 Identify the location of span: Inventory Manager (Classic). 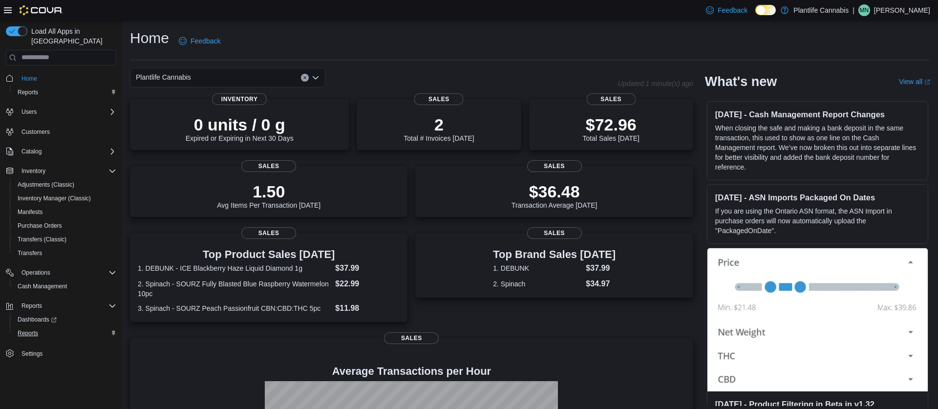
(54, 198).